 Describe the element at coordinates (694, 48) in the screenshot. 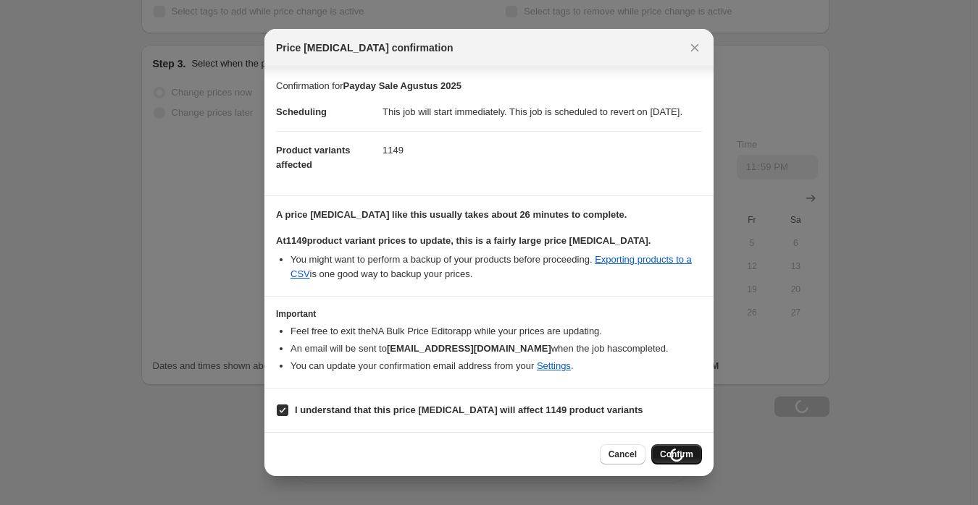

I see `button: Close` at that location.